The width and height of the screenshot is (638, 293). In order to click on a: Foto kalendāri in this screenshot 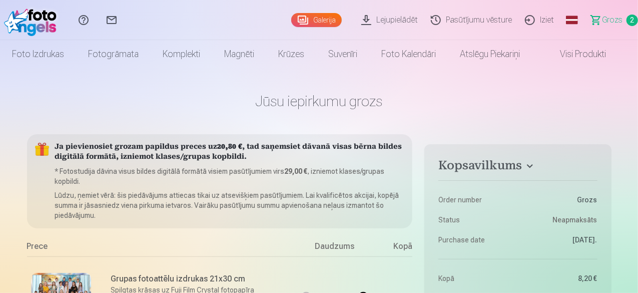, I will do `click(408, 54)`.